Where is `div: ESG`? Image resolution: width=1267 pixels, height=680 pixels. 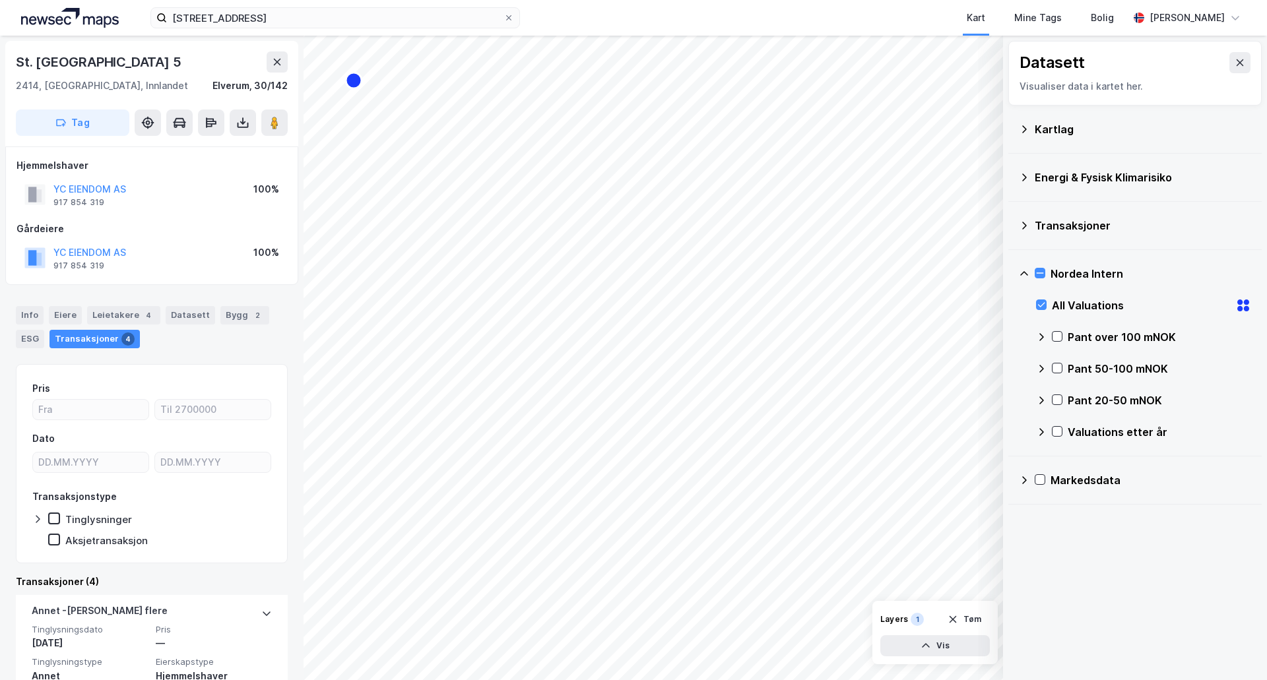
div: ESG is located at coordinates (30, 339).